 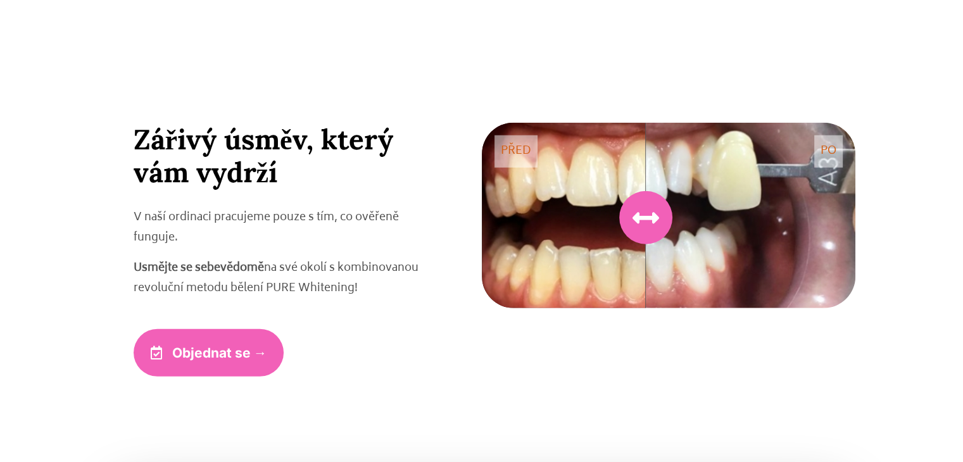 What do you see at coordinates (282, 278) in the screenshot?
I see `p: na své okolí s kombinovanou revoluční metodu bělení PURE Whitening!` at bounding box center [282, 278].